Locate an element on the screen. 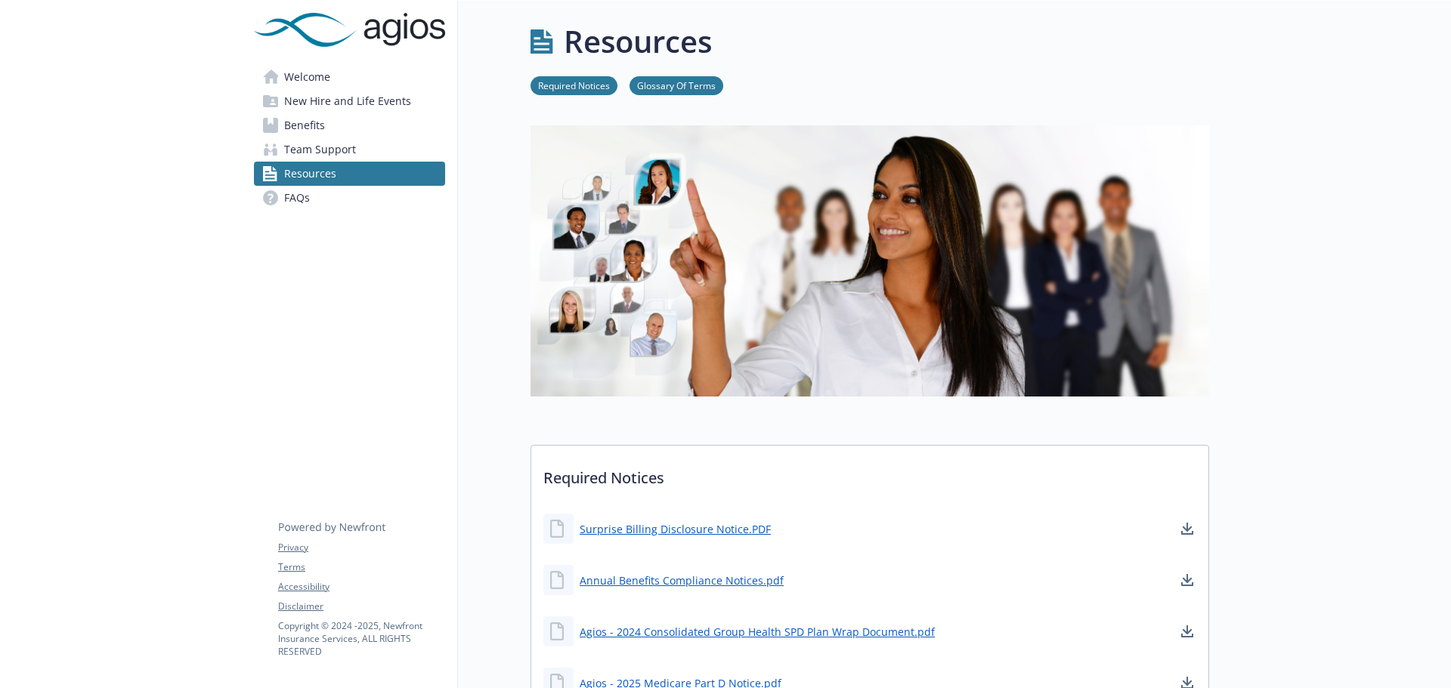 This screenshot has width=1451, height=688. a: Agios - 2024 Consolidated Group Health SPD Plan Wrap Document.pdf is located at coordinates (757, 632).